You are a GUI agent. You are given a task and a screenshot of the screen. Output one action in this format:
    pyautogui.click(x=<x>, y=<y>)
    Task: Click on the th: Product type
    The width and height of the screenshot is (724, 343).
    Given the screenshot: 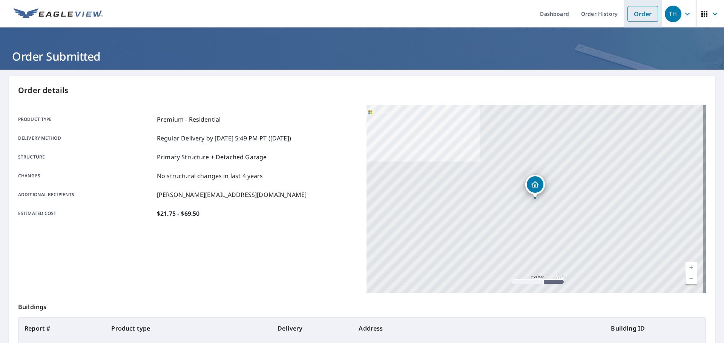 What is the action you would take?
    pyautogui.click(x=188, y=329)
    